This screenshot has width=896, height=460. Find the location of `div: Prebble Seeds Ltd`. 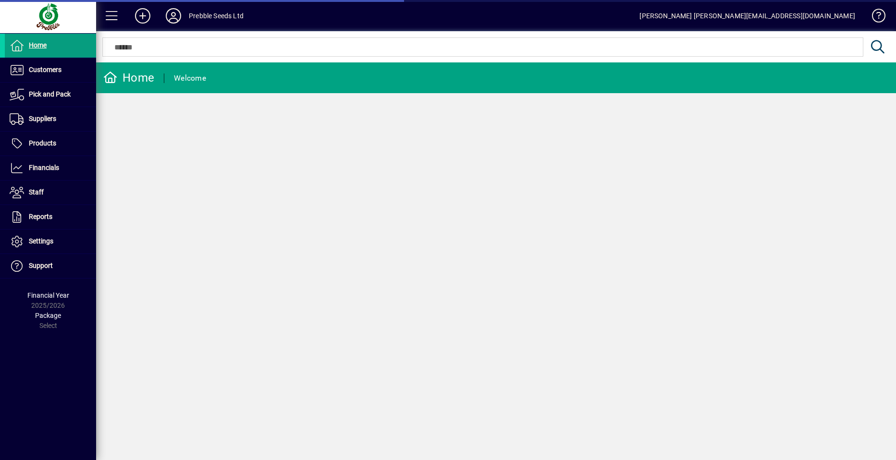

div: Prebble Seeds Ltd is located at coordinates (216, 16).